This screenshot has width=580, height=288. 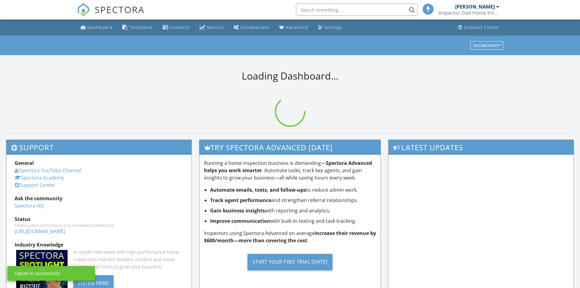 I want to click on h3: Latest Updates, so click(x=481, y=147).